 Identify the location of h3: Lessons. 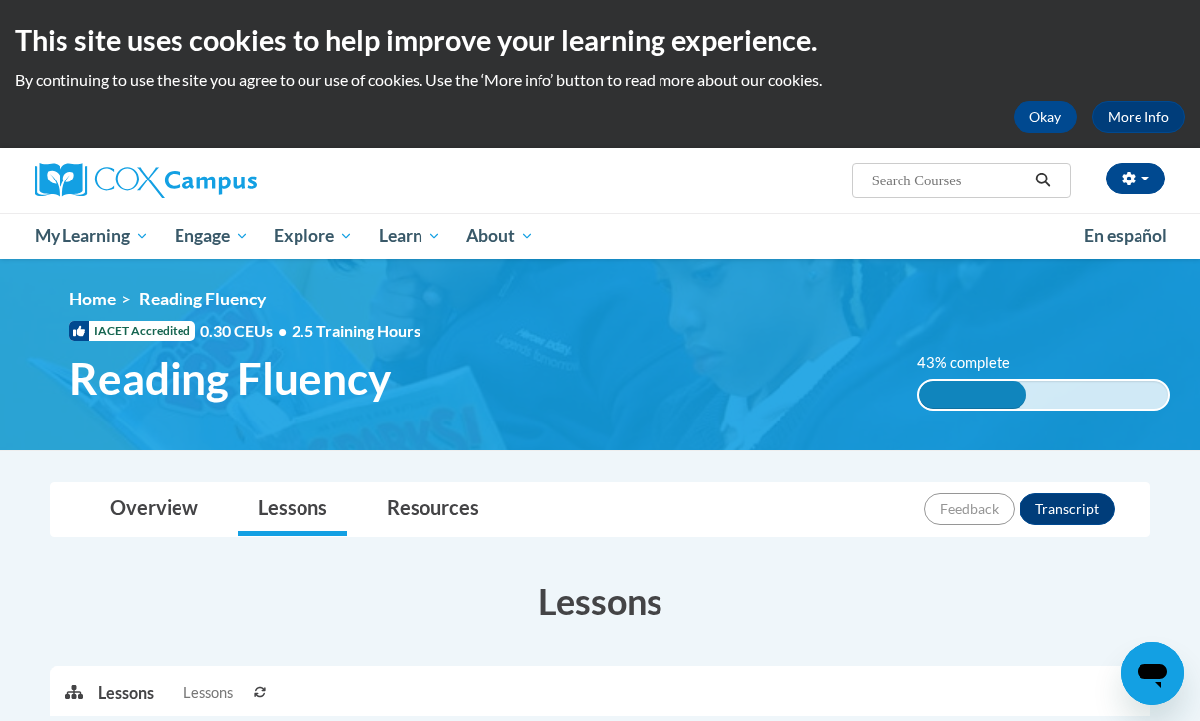
(600, 601).